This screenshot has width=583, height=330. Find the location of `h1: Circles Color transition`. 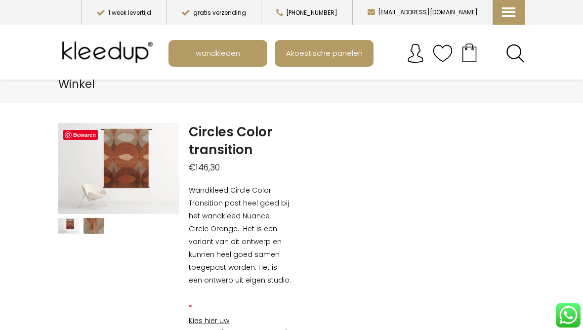

h1: Circles Color transition is located at coordinates (240, 141).